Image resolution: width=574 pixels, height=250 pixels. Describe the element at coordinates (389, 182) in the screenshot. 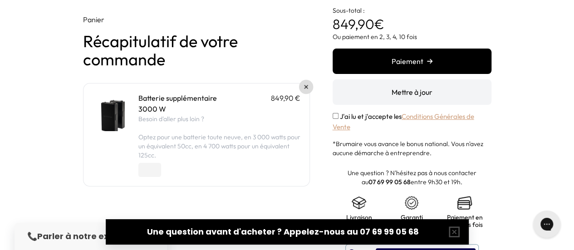

I see `a: 07 69 99 05 68` at that location.